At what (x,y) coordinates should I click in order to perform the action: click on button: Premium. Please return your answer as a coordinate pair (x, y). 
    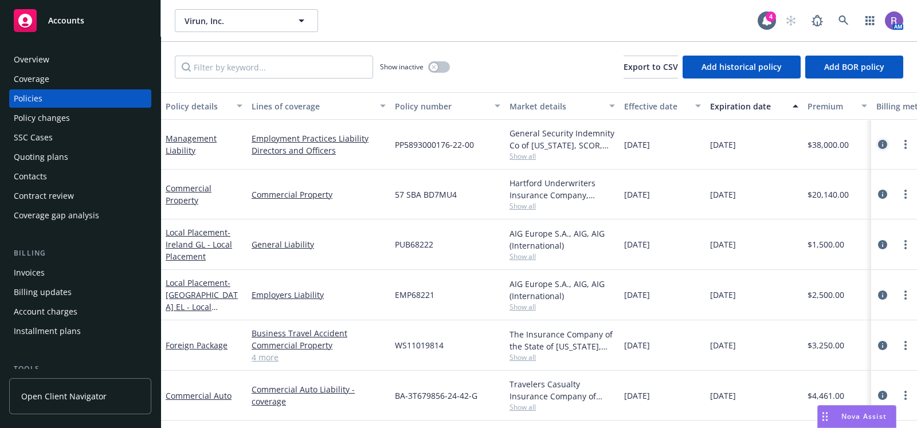
    Looking at the image, I should click on (837, 106).